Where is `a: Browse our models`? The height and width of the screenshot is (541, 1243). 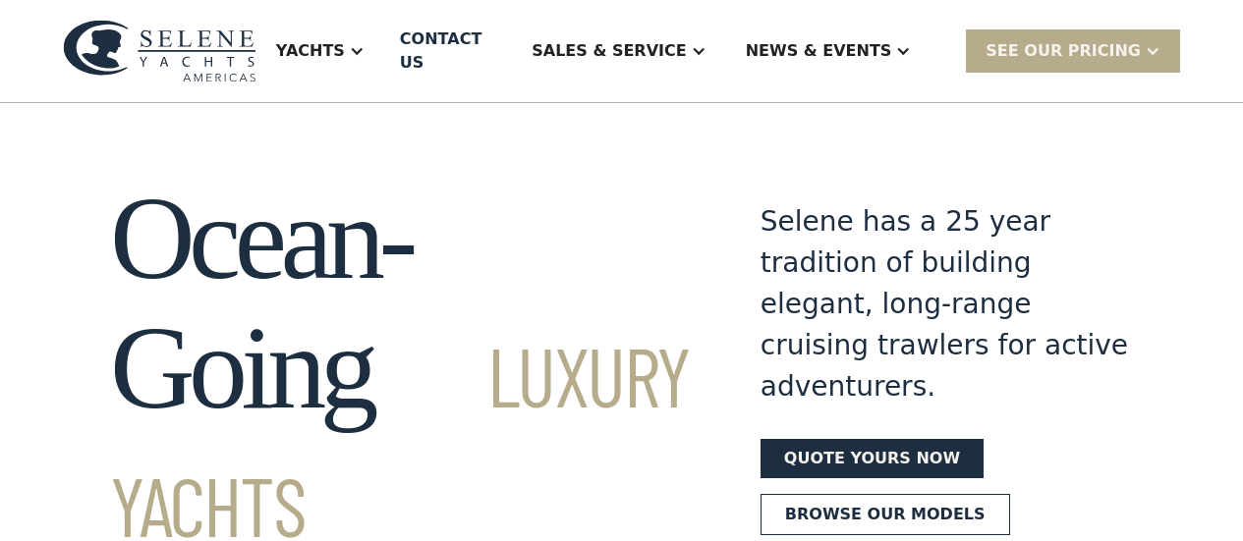 a: Browse our models is located at coordinates (885, 515).